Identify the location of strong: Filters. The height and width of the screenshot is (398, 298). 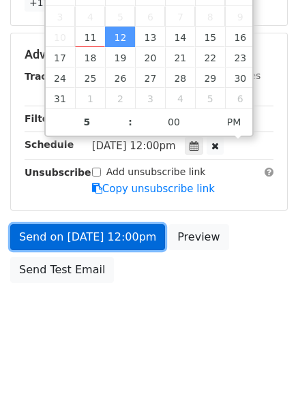
(42, 119).